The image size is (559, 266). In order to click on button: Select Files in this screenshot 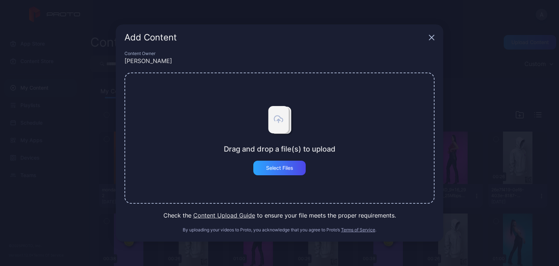, I will do `click(280, 168)`.